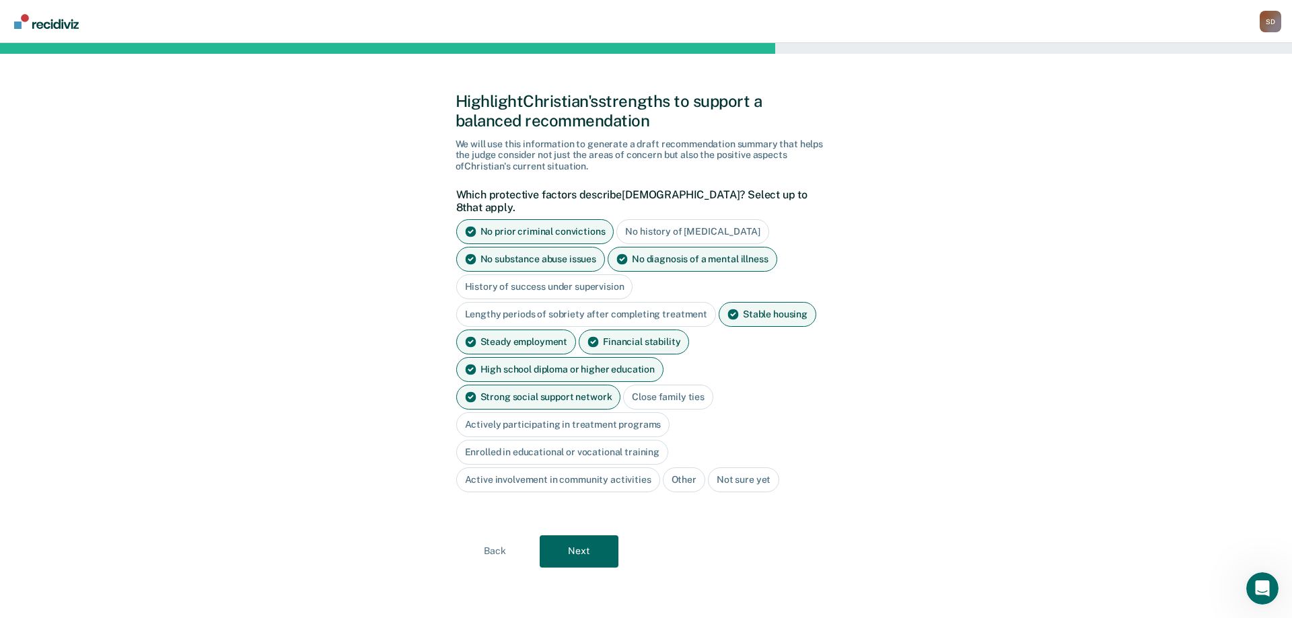  What do you see at coordinates (743, 480) in the screenshot?
I see `div: Not sure yet` at bounding box center [743, 480].